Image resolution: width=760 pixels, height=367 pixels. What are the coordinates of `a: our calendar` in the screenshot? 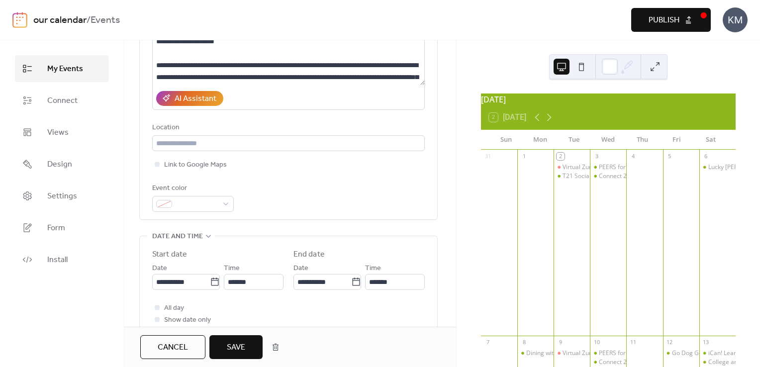 It's located at (60, 20).